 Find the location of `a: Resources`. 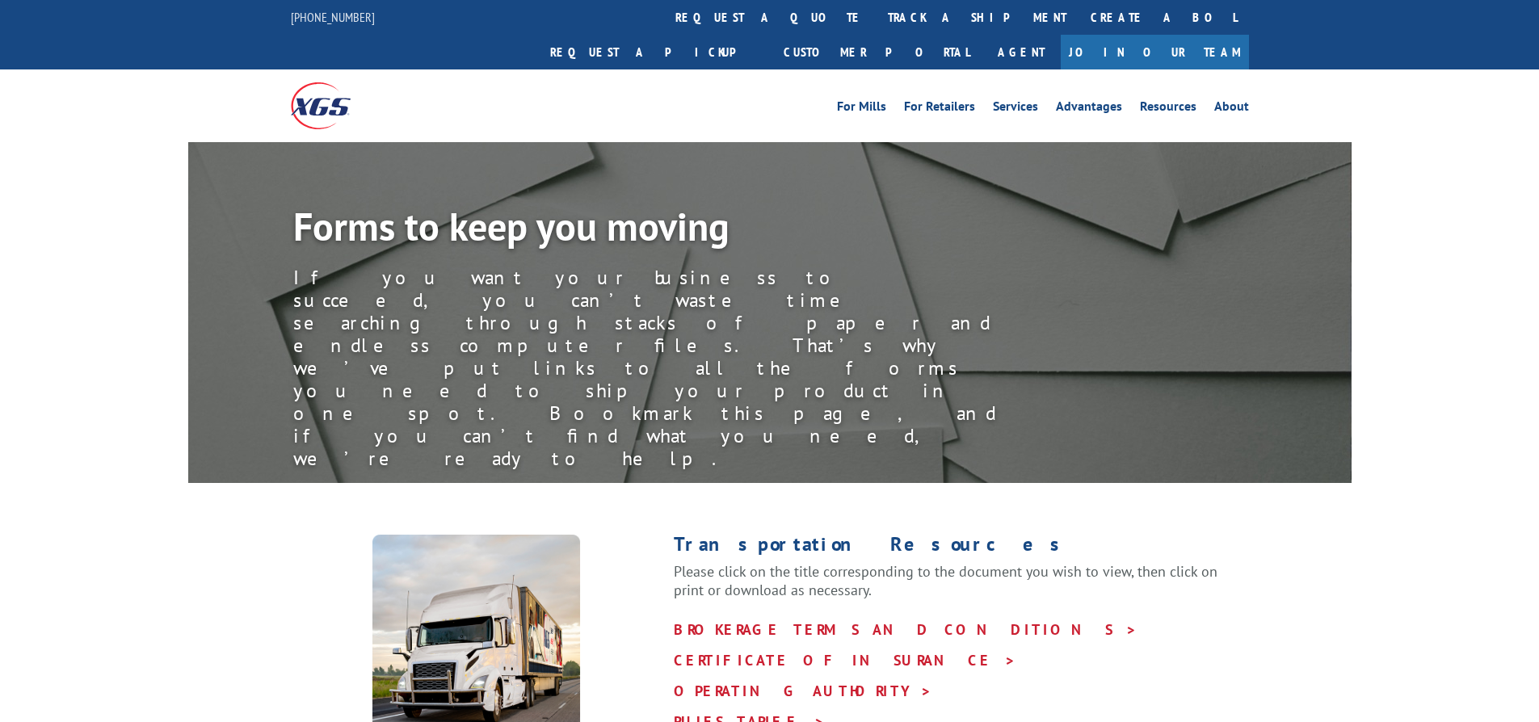

a: Resources is located at coordinates (1168, 109).